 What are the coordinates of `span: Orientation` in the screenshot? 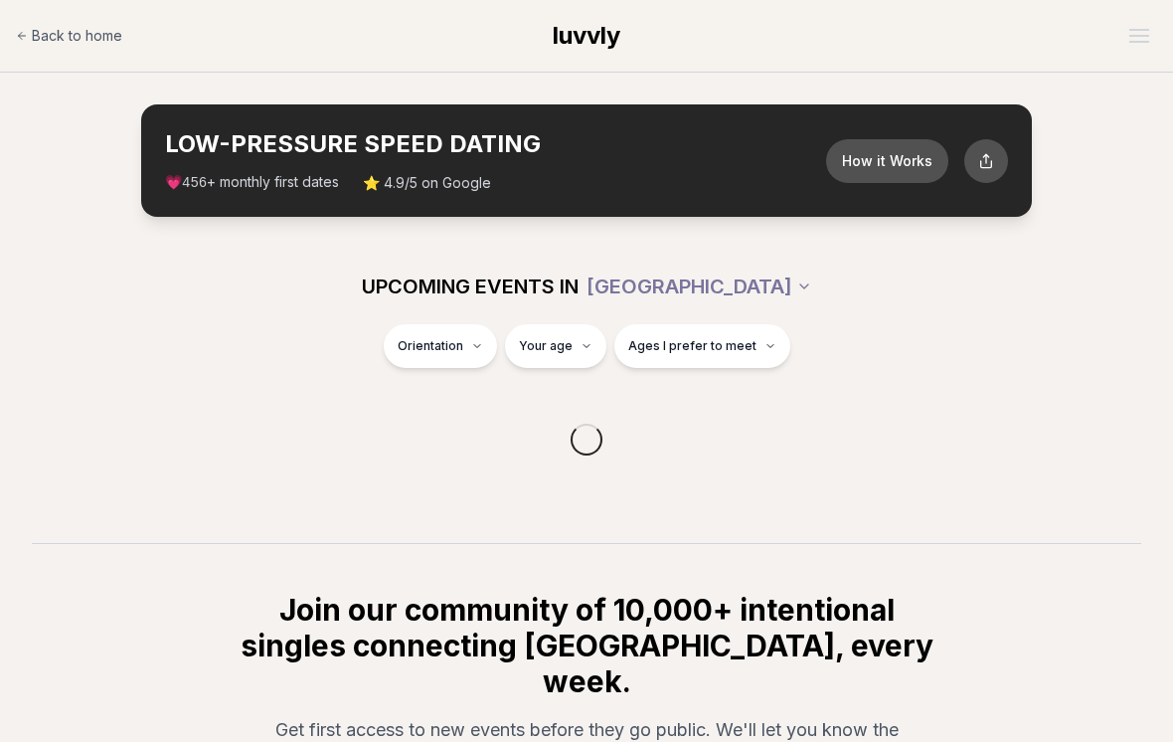 It's located at (431, 346).